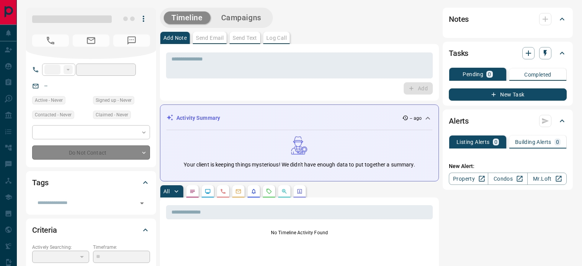 The height and width of the screenshot is (266, 582). Describe the element at coordinates (508, 121) in the screenshot. I see `div: Alerts` at that location.